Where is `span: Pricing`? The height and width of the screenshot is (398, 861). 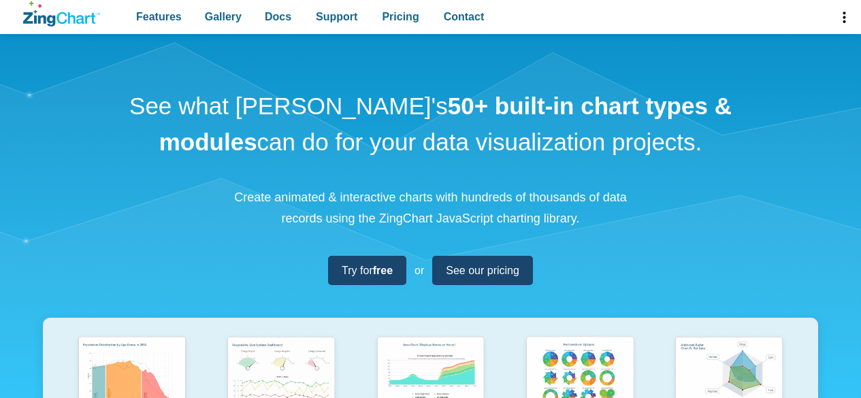
span: Pricing is located at coordinates (400, 16).